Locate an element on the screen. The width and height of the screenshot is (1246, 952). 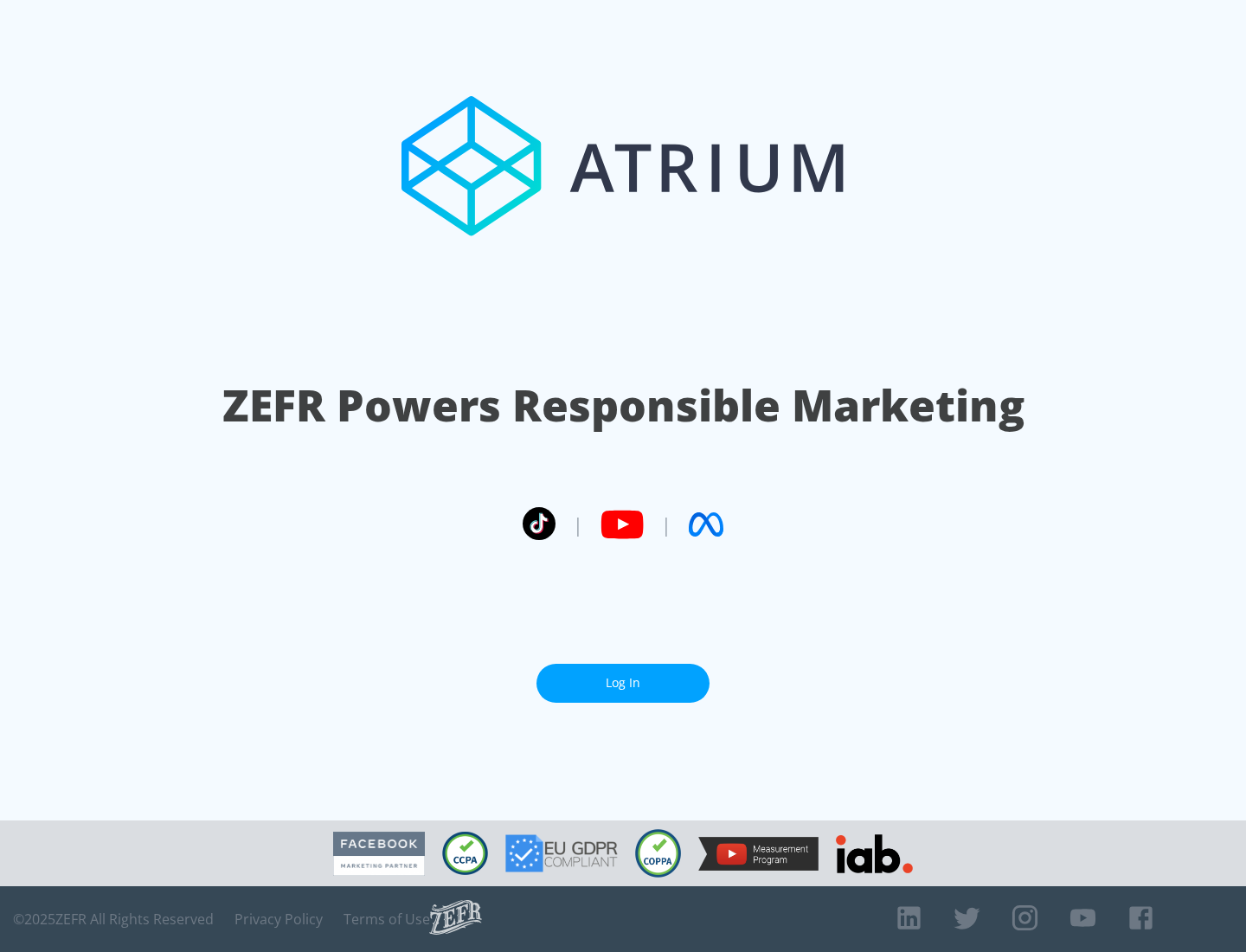
span: © 2025 ZEFR All Rights Reserved is located at coordinates (114, 919).